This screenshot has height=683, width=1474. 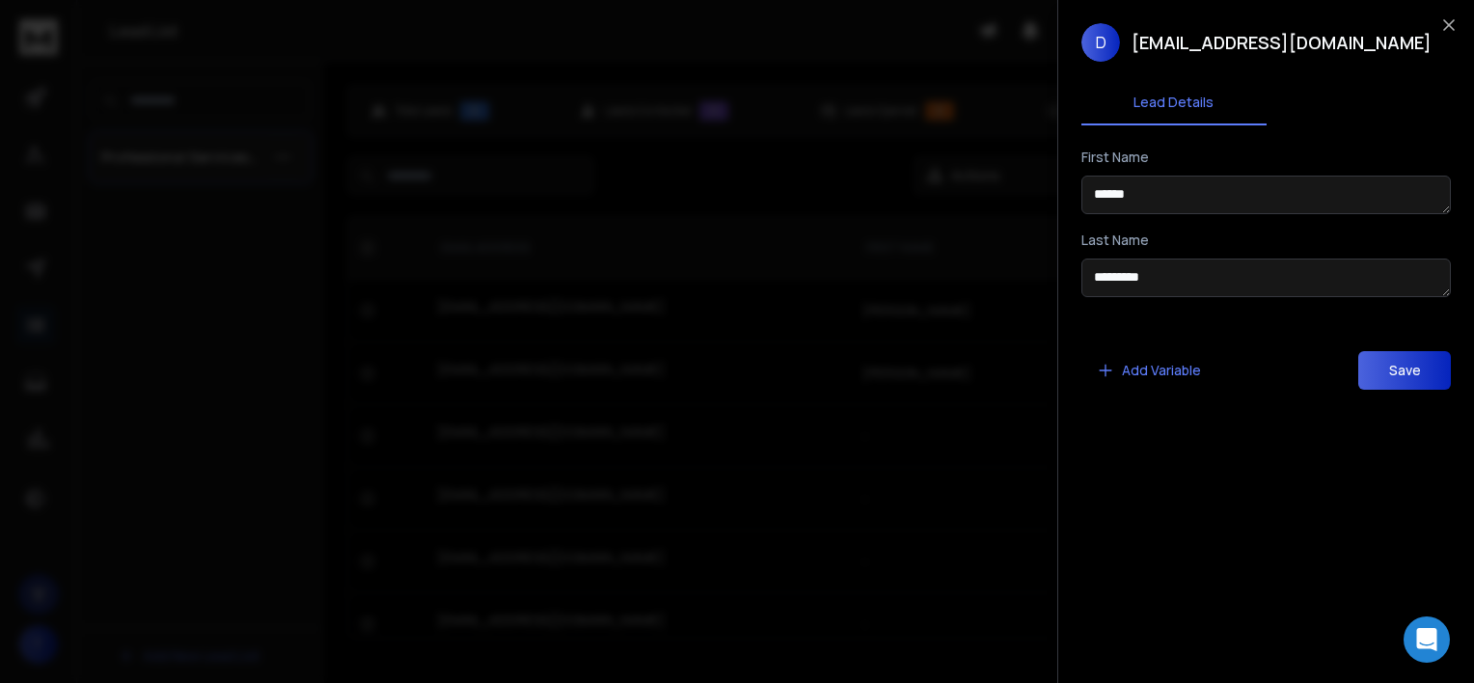 I want to click on div: Open Intercom Messenger, so click(x=1427, y=640).